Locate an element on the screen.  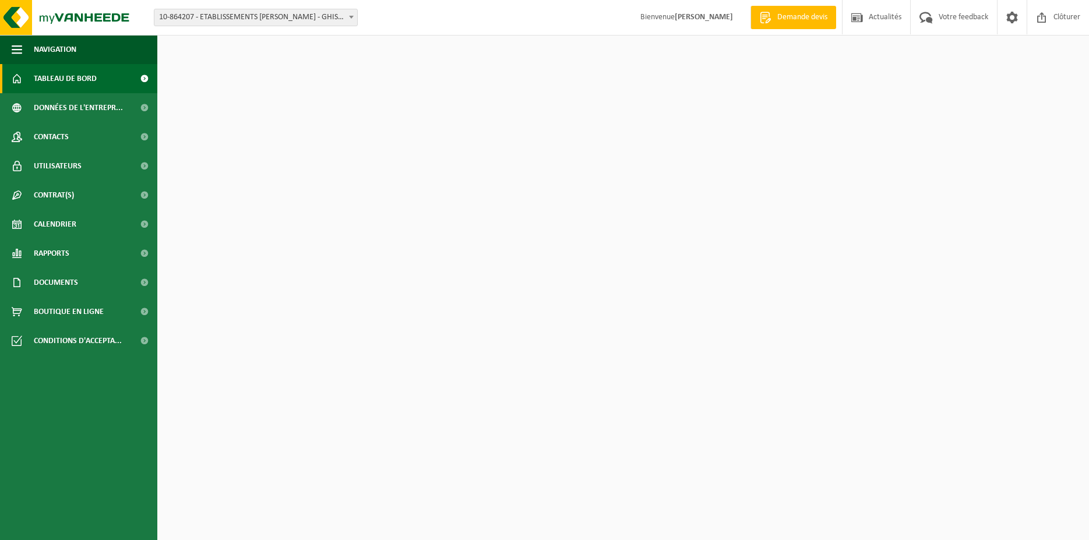
span: Contacts is located at coordinates (51, 137).